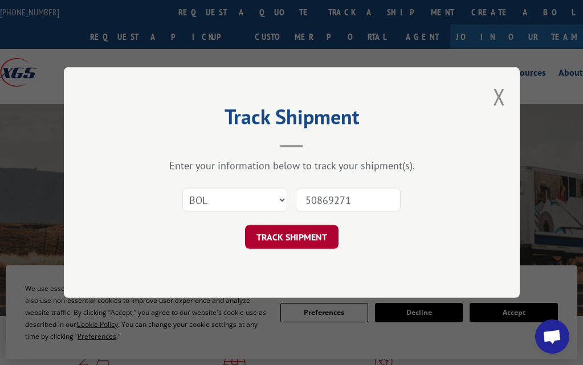  I want to click on button: TRACK SHIPMENT, so click(292, 237).